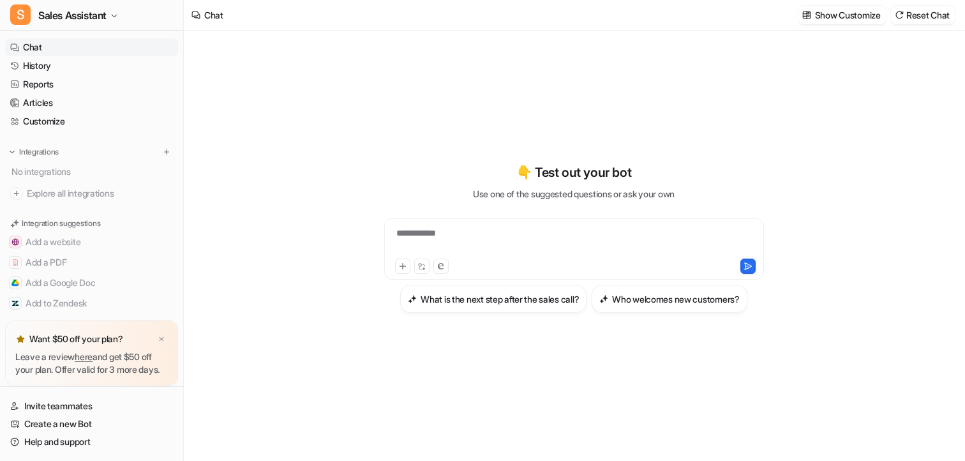  I want to click on img: reset, so click(900, 15).